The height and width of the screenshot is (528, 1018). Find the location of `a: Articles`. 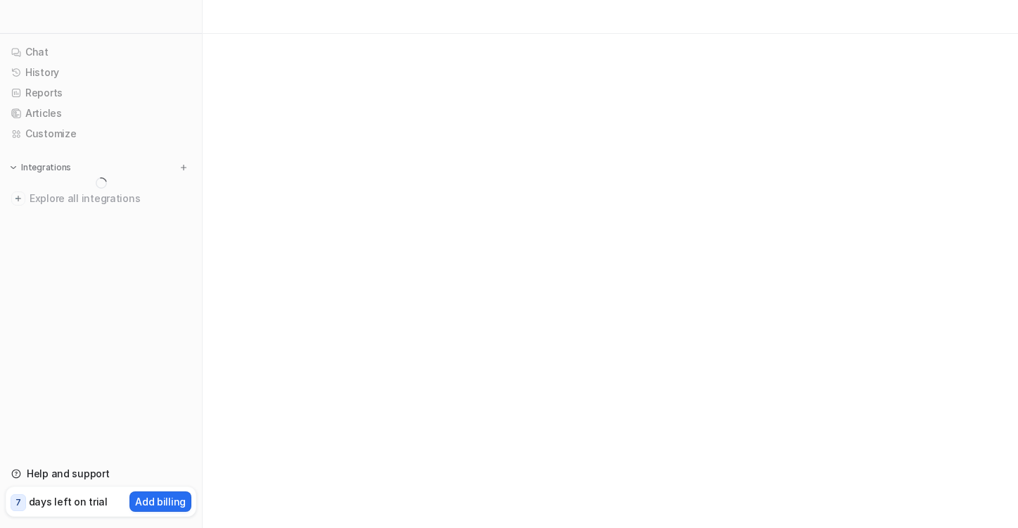

a: Articles is located at coordinates (101, 113).